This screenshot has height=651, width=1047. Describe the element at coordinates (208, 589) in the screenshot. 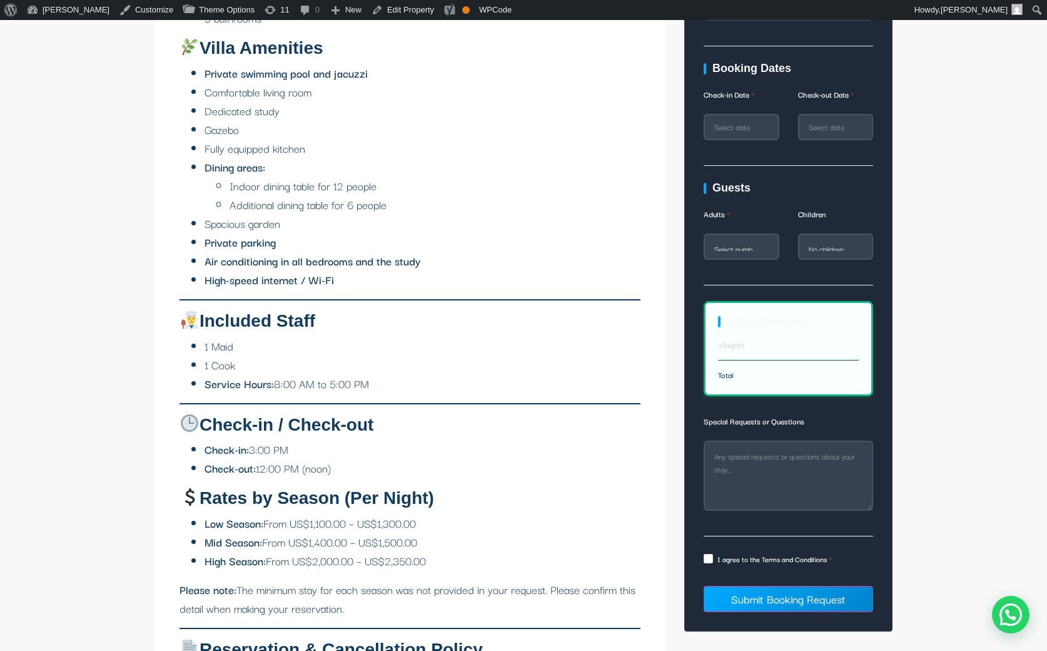

I see `strong: Please note:` at that location.